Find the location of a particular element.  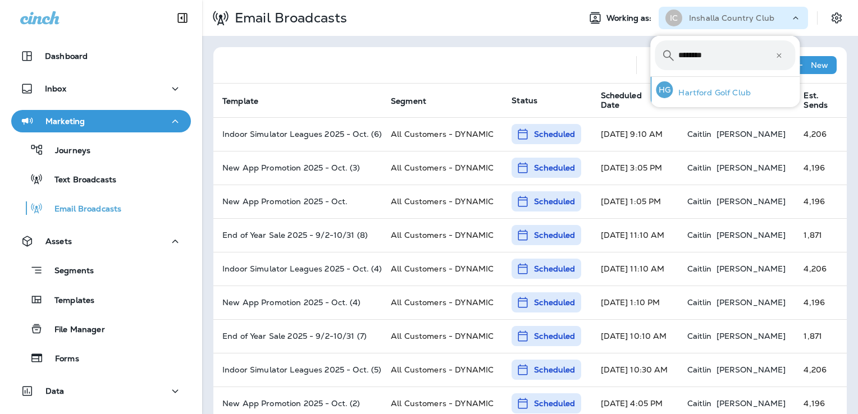

p: End of Year Sale 2025 - 9/2-10/31 (8) is located at coordinates (297, 235).